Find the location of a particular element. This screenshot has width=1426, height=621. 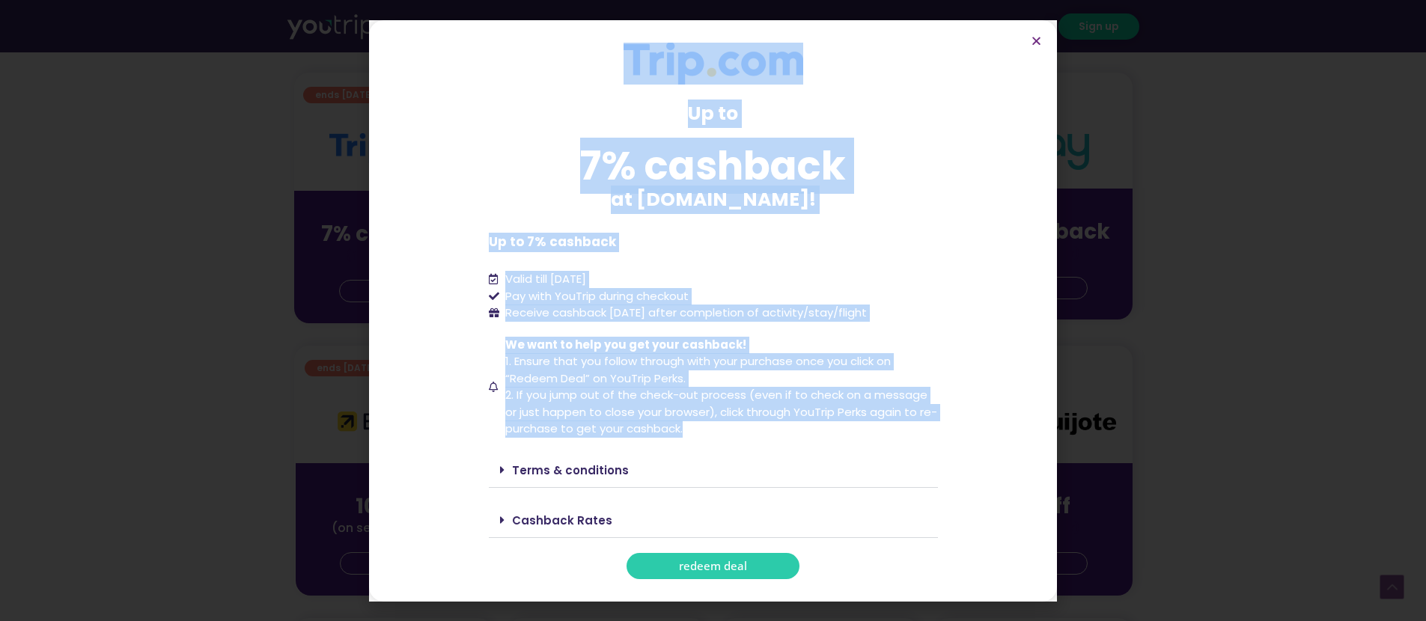

a: Cashback Rates is located at coordinates (562, 520).